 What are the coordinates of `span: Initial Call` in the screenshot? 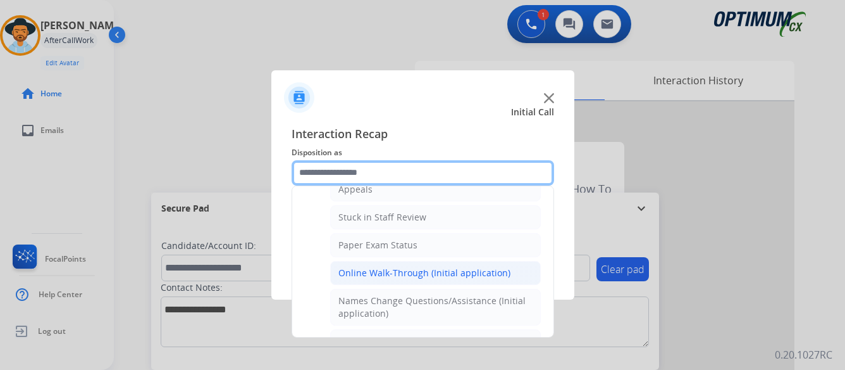 It's located at (533, 112).